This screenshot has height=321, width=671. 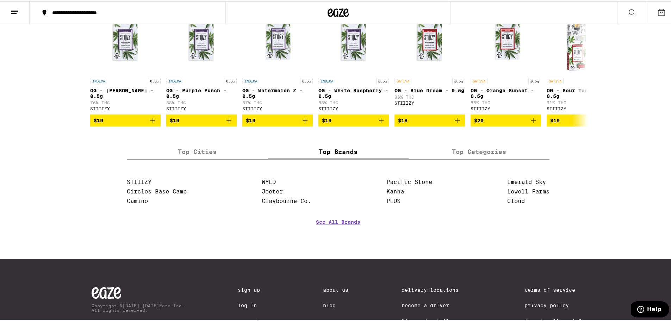 What do you see at coordinates (354, 92) in the screenshot?
I see `p: OG - White Raspberry - 0.5g` at bounding box center [354, 92].